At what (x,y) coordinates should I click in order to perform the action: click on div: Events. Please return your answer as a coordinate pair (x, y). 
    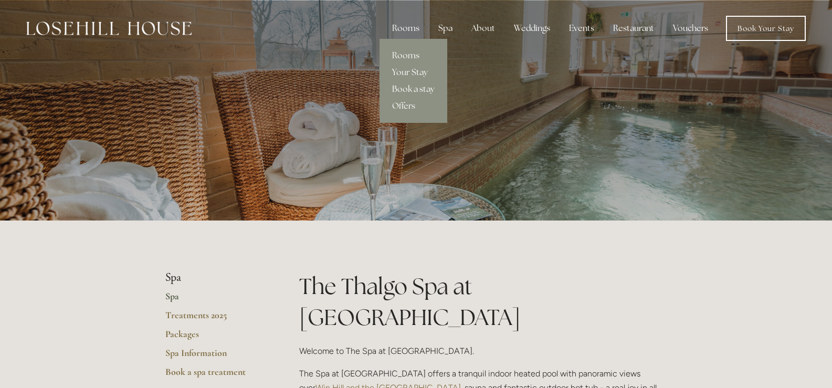
    Looking at the image, I should click on (582, 28).